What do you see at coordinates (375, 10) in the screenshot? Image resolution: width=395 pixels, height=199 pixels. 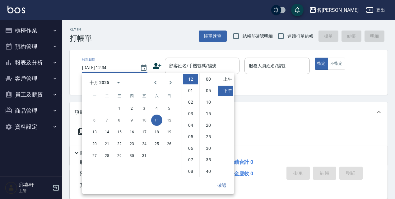 I see `button: 登出` at bounding box center [375, 10].